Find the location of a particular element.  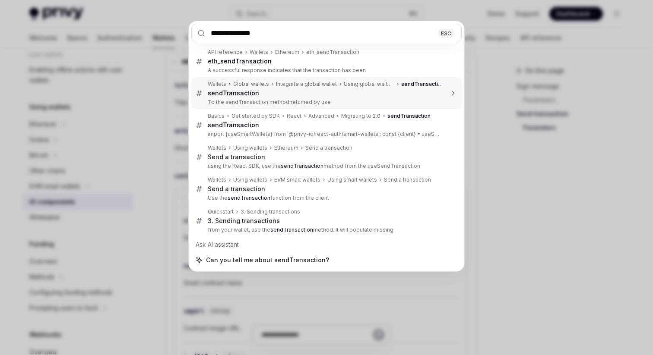

div: Advanced is located at coordinates (321, 116).